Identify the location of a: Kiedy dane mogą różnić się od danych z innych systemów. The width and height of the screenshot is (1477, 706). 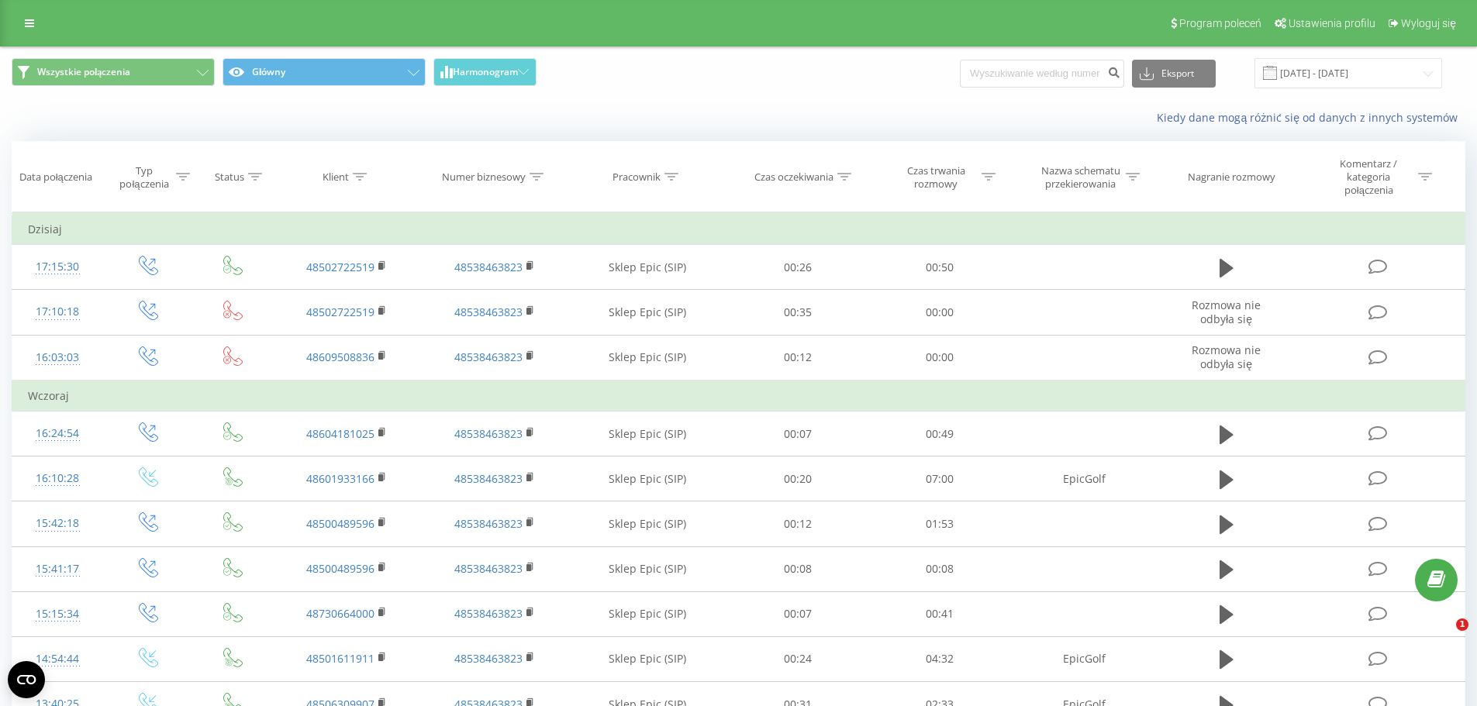
(1311, 117).